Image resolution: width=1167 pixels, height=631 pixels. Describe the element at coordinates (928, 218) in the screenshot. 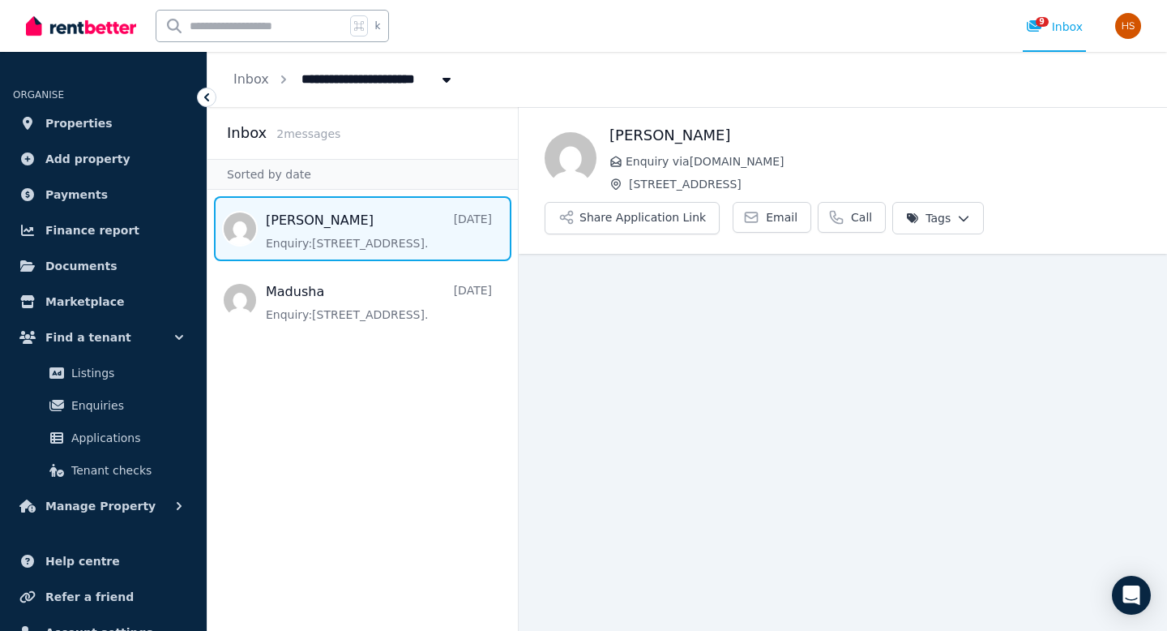

I see `span: Tags` at that location.